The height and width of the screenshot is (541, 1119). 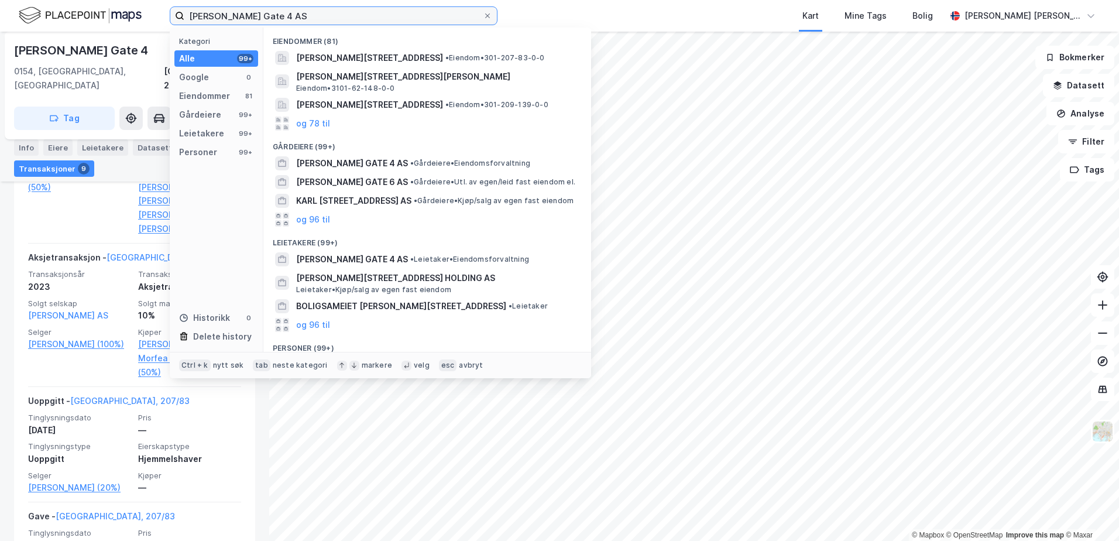 What do you see at coordinates (493, 182) in the screenshot?
I see `span: Gårdeiere • Utl. av egen/leid fast eiendom el.` at bounding box center [493, 182].